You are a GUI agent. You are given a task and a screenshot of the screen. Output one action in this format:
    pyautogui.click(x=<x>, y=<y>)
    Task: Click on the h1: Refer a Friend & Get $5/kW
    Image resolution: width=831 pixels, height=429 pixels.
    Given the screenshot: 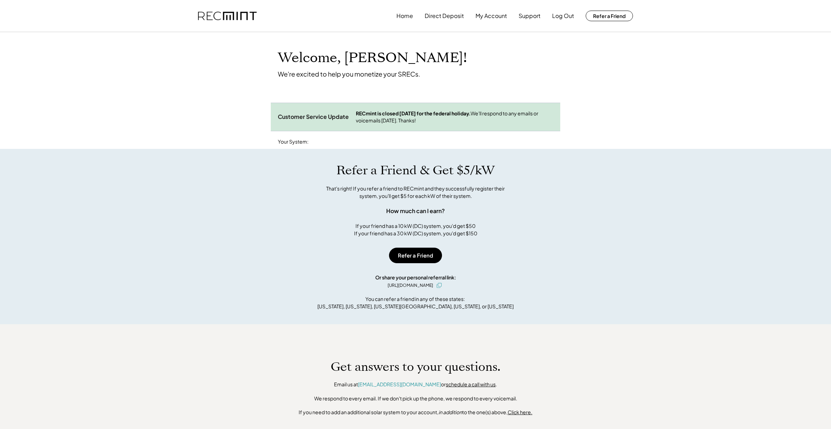 What is the action you would take?
    pyautogui.click(x=415, y=170)
    